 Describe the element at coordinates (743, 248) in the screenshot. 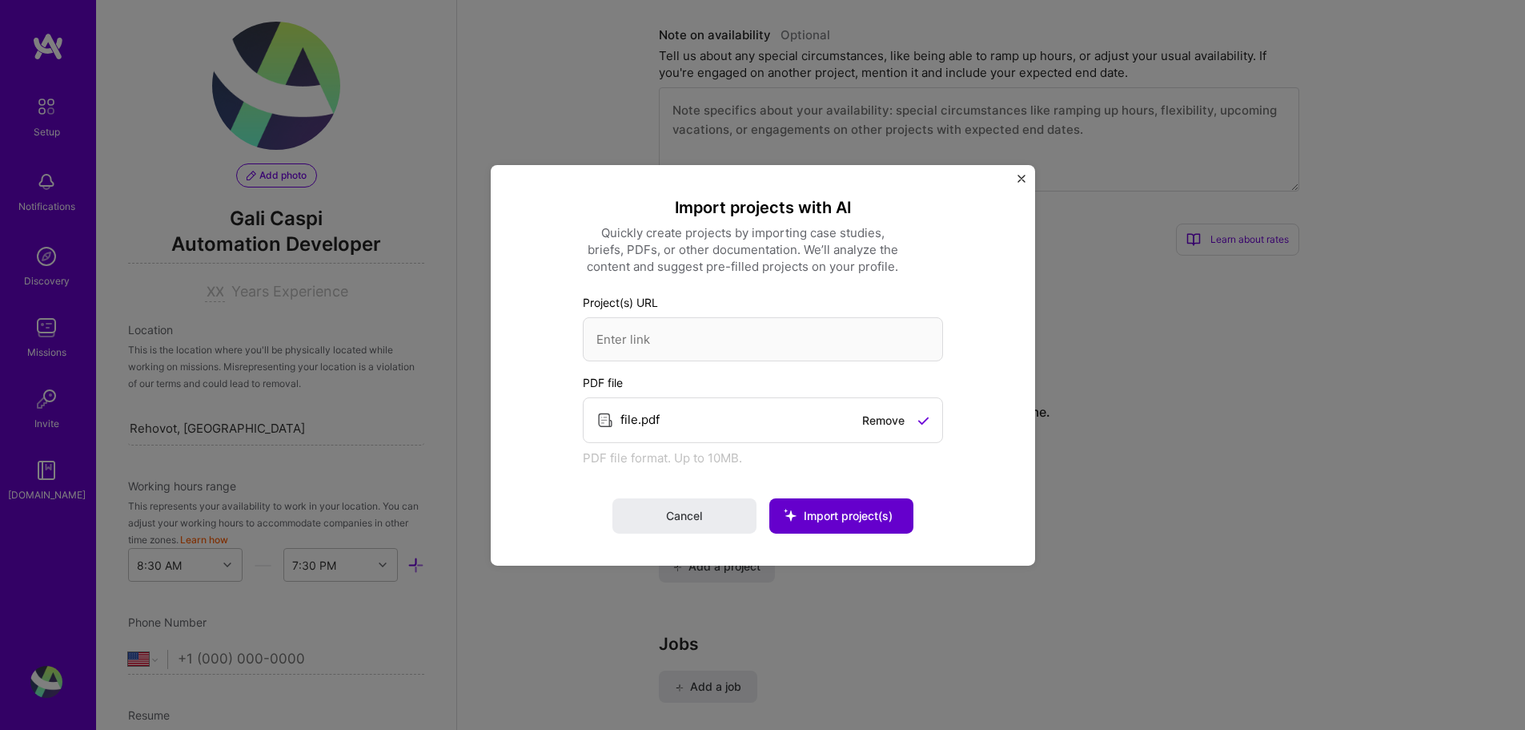

I see `div: Quickly create projects by importing case studies, briefs, PDFs, or other documentation. We’ll an...` at that location.